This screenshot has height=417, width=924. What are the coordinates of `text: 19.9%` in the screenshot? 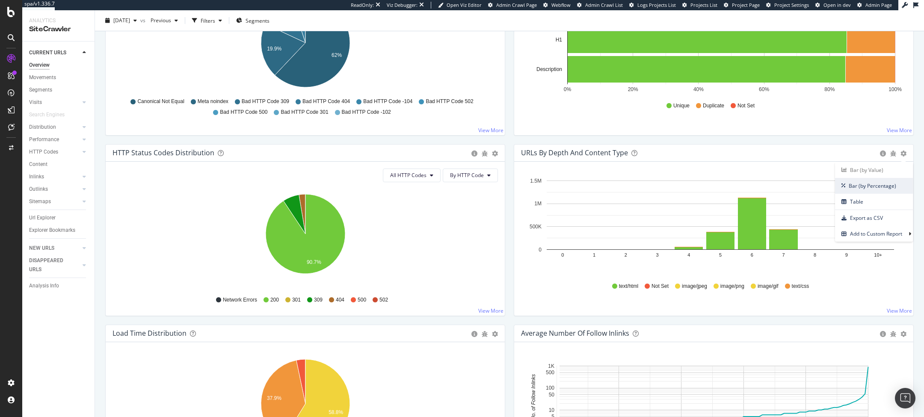 It's located at (274, 49).